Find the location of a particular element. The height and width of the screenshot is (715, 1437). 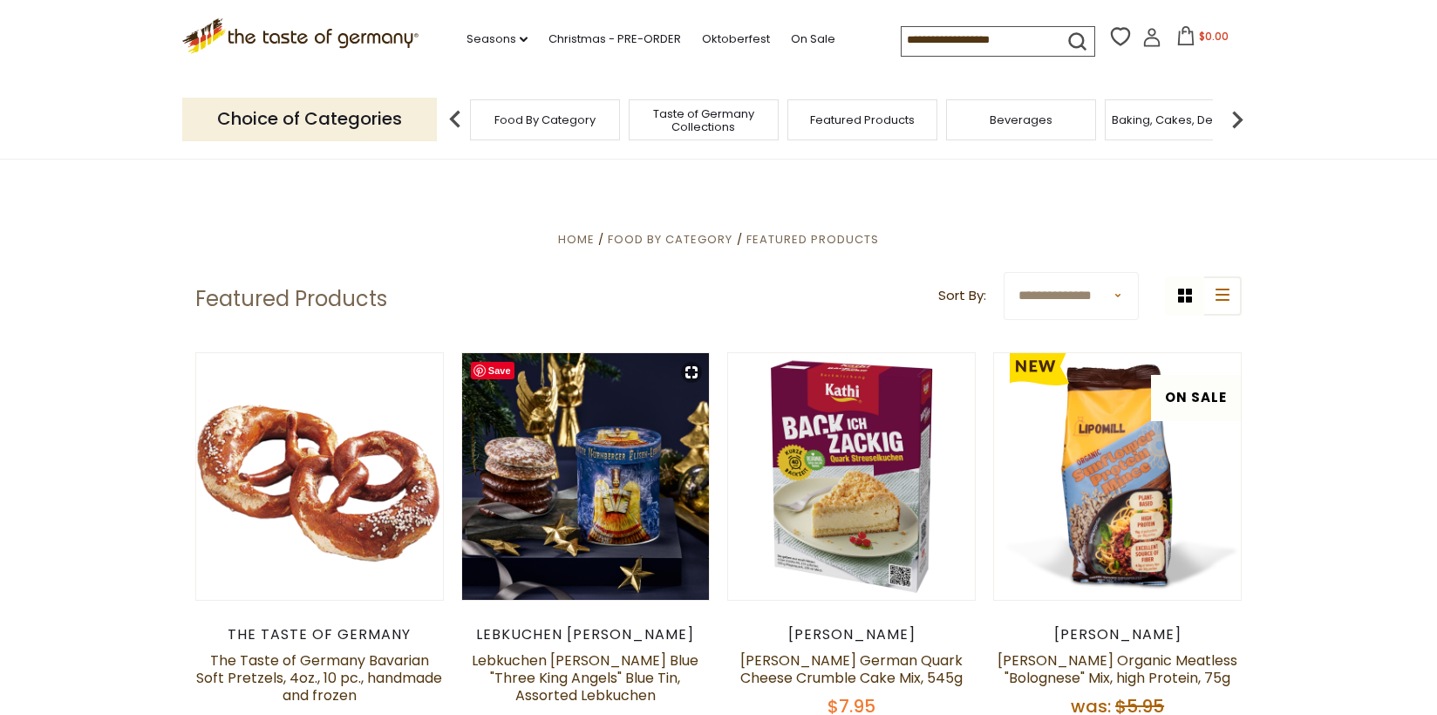

span: $0.00 is located at coordinates (1214, 36).